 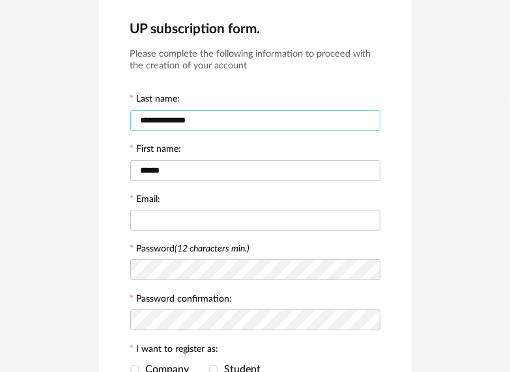 I want to click on label: Password, so click(x=193, y=249).